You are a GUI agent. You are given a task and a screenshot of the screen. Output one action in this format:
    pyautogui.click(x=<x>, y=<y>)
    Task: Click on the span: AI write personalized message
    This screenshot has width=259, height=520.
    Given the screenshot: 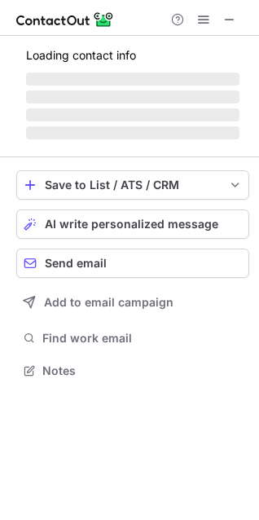 What is the action you would take?
    pyautogui.click(x=131, y=224)
    